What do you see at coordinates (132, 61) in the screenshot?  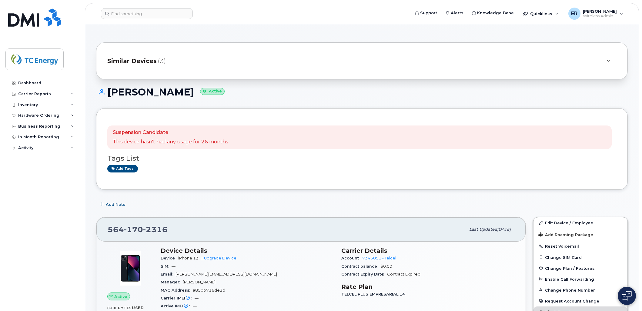 I see `span: Similar Devices` at bounding box center [132, 61].